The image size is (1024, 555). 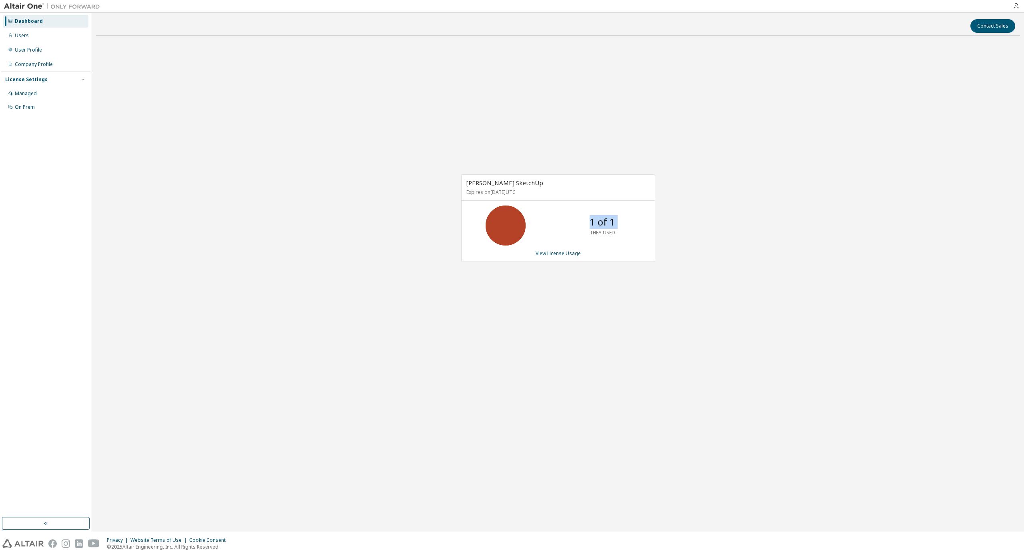 I want to click on div: User Profile, so click(x=28, y=50).